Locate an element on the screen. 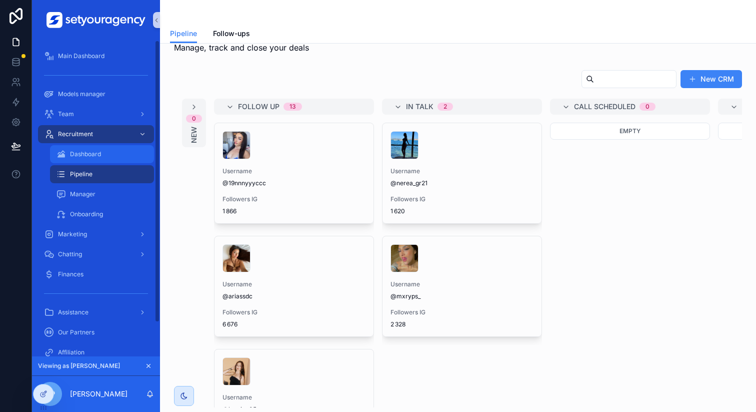 This screenshot has width=756, height=412. span: In talk is located at coordinates (420, 107).